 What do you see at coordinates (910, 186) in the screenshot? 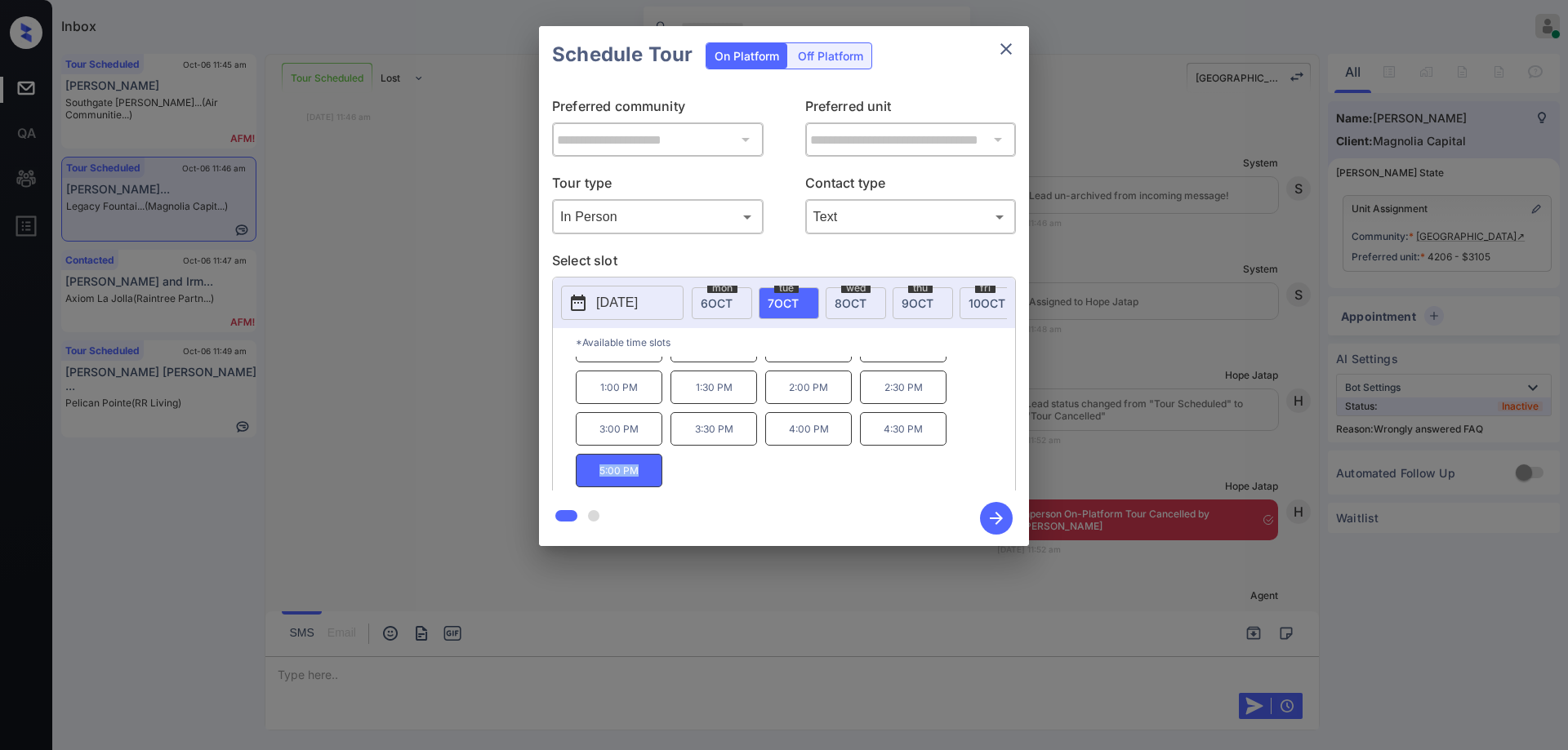
I see `p: Contact type` at bounding box center [910, 186].